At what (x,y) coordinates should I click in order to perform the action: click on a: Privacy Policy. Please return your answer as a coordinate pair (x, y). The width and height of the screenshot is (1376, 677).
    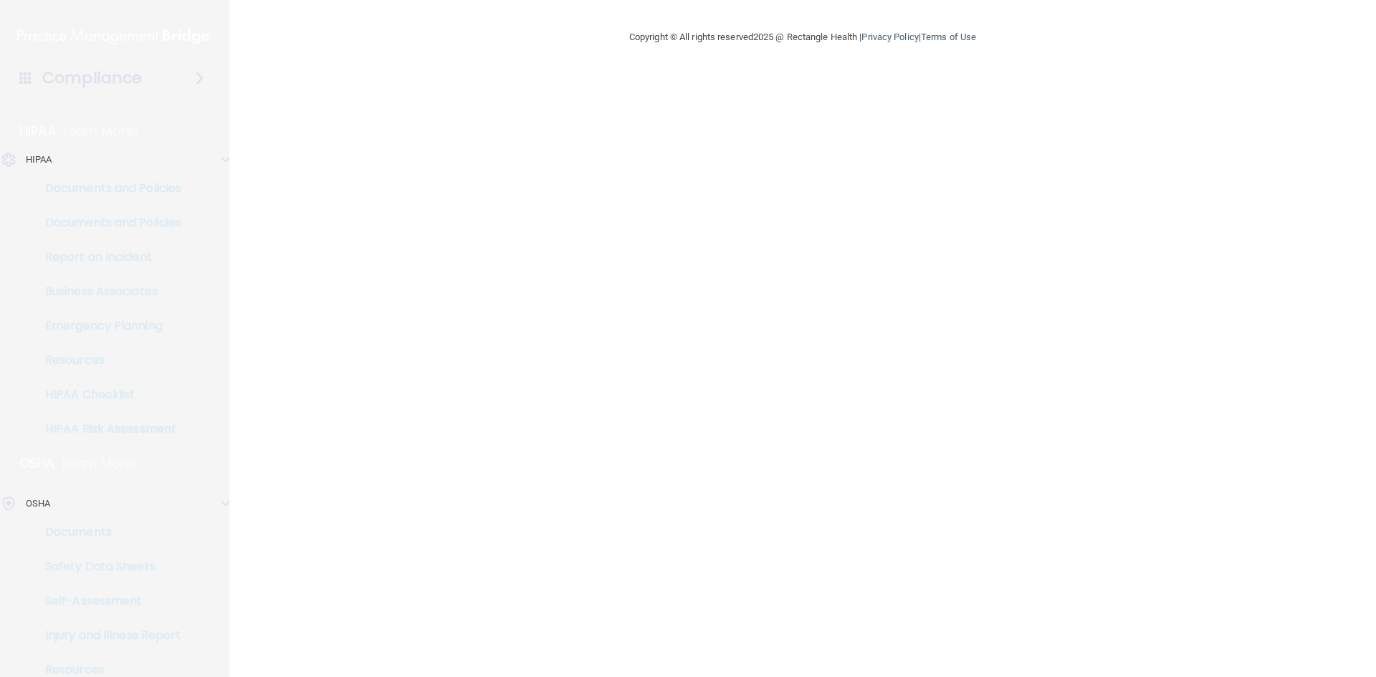
    Looking at the image, I should click on (889, 37).